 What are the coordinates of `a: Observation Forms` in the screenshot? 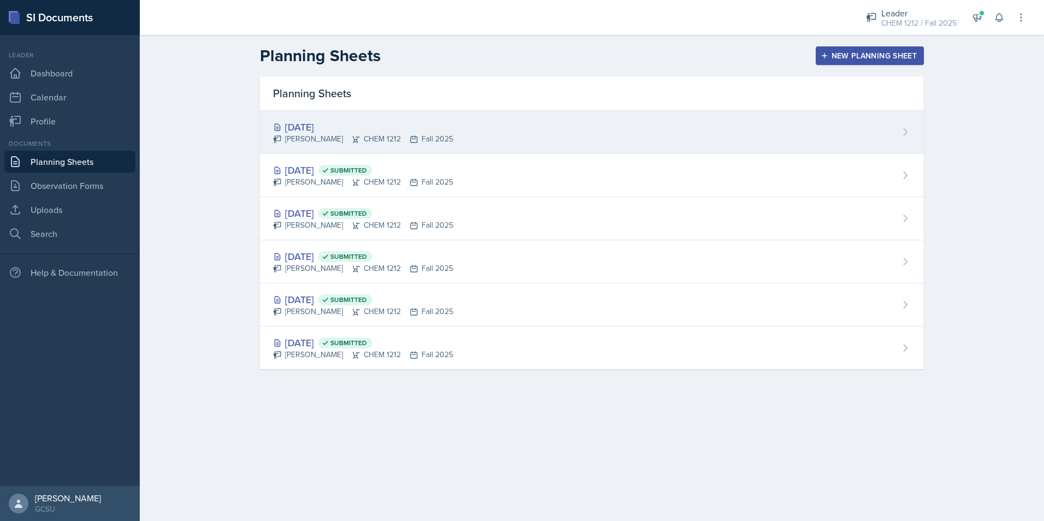 It's located at (70, 186).